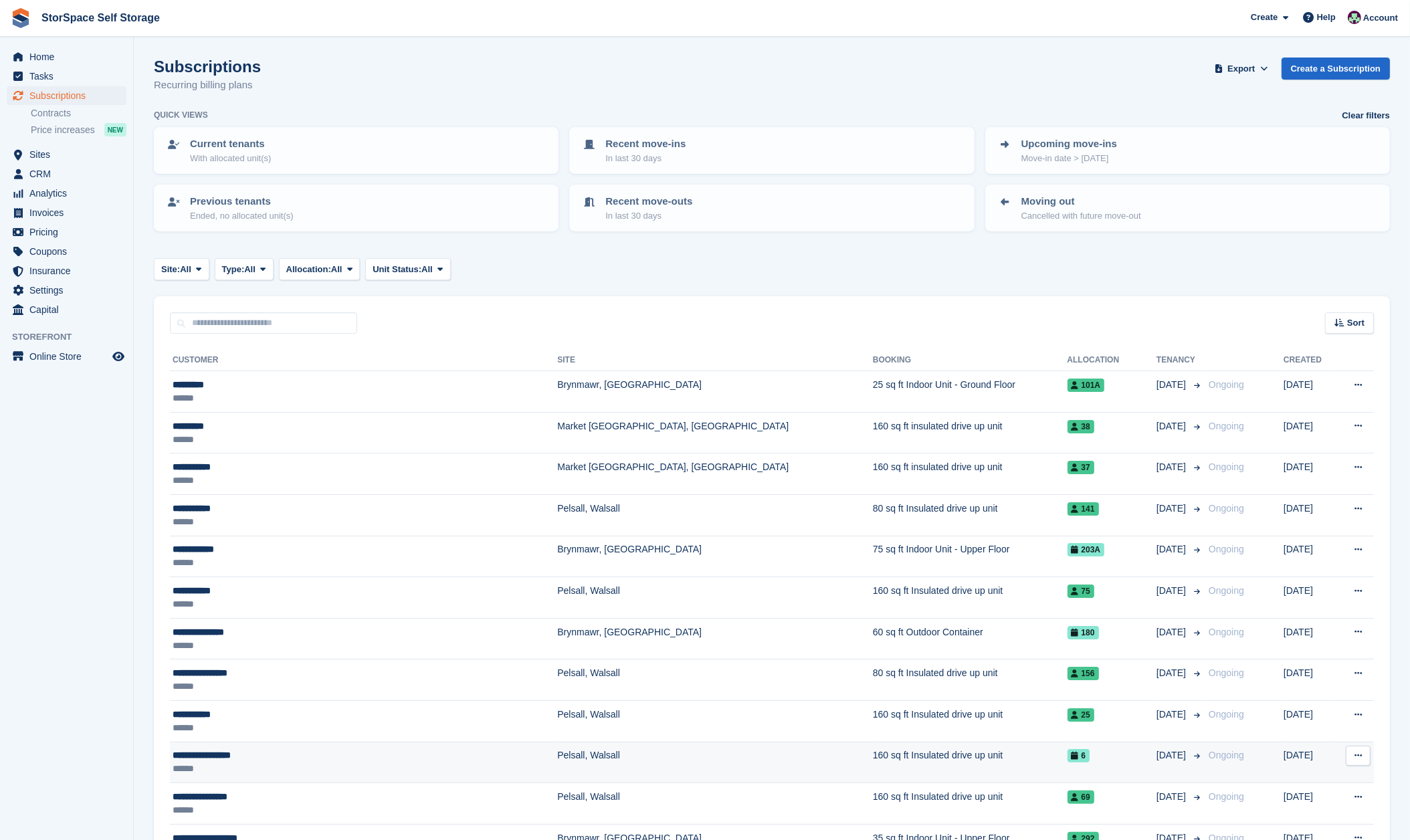  What do you see at coordinates (1381, 18) in the screenshot?
I see `span: Account` at bounding box center [1381, 18].